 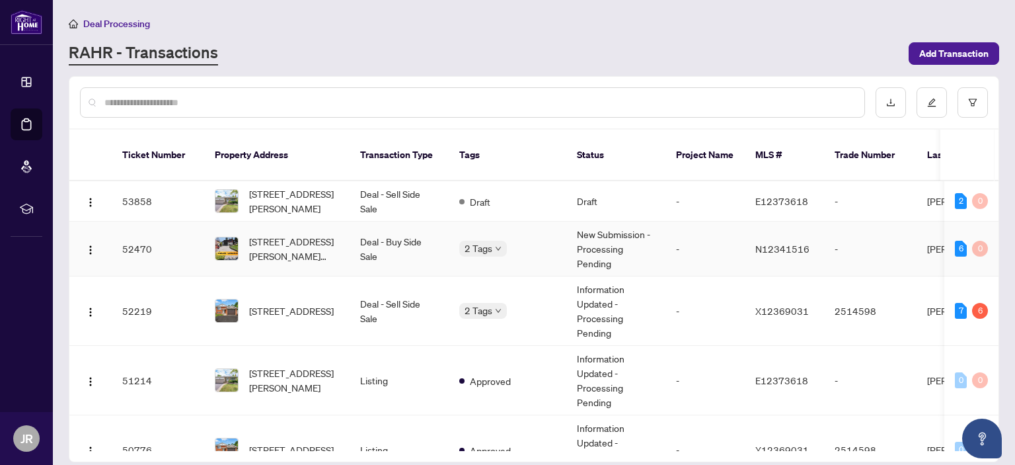 What do you see at coordinates (785, 155) in the screenshot?
I see `th: MLS #` at bounding box center [785, 155].